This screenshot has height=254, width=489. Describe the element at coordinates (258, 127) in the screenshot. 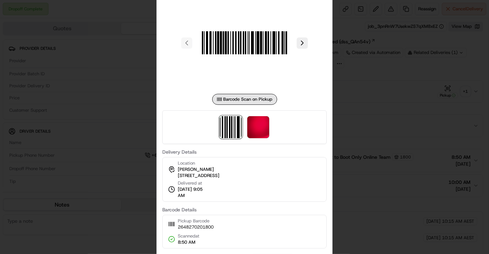

I see `img: photo_proof_of_delivery image` at that location.